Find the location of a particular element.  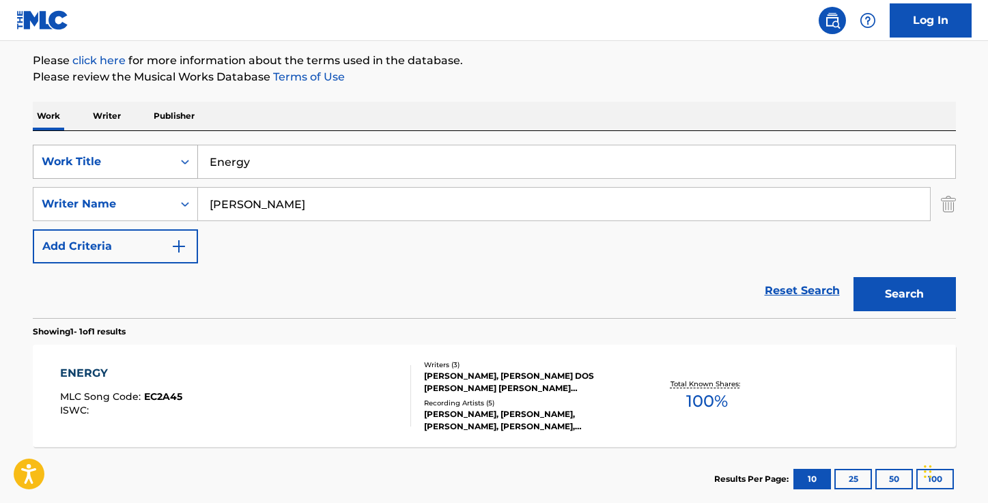

p: Total Known Shares: is located at coordinates (706, 384).